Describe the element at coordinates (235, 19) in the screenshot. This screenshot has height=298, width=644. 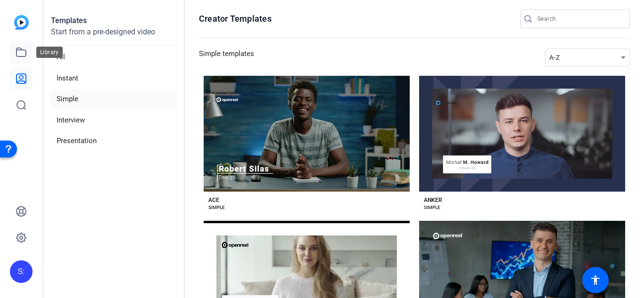
I see `h1: Creator Templates` at that location.